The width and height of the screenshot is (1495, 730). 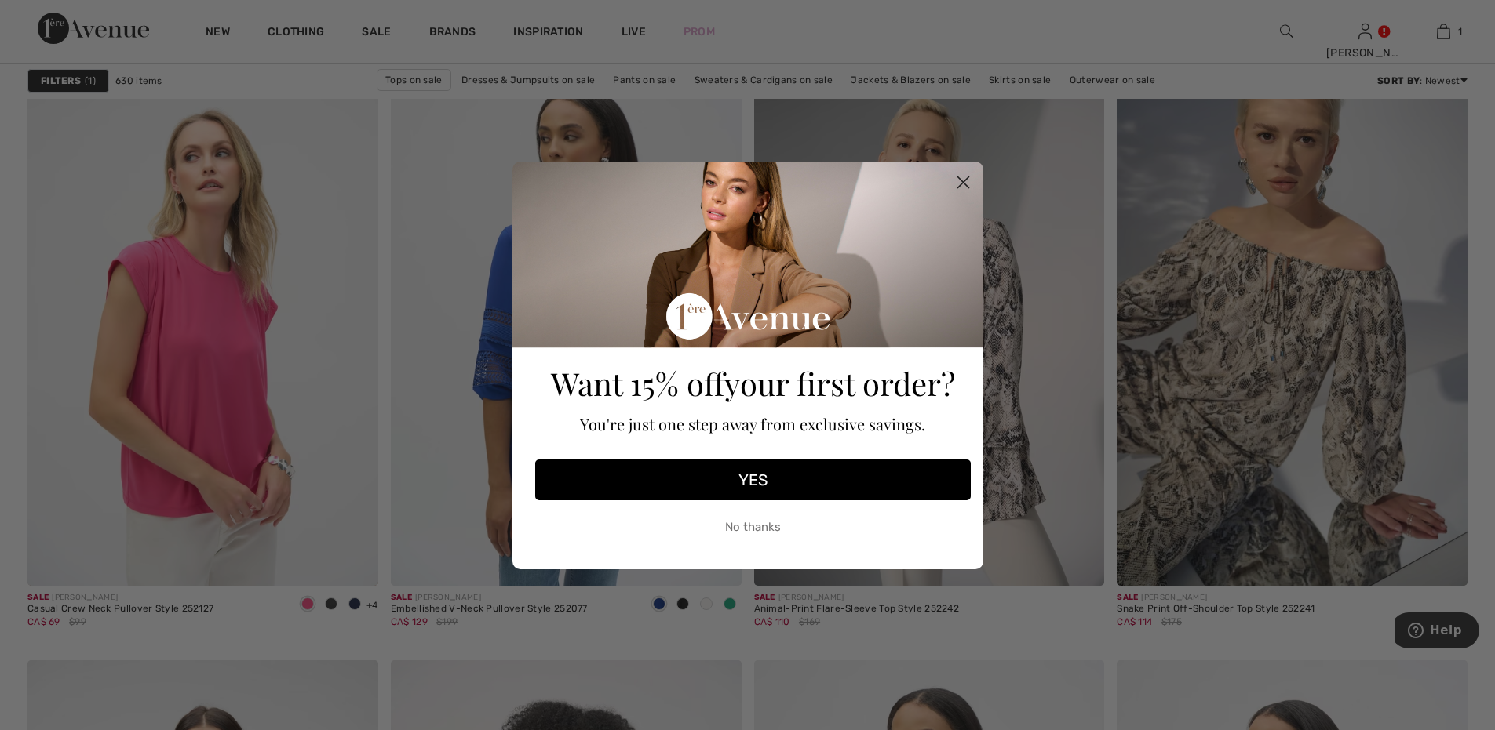 What do you see at coordinates (752, 528) in the screenshot?
I see `button: No thanks` at bounding box center [752, 528].